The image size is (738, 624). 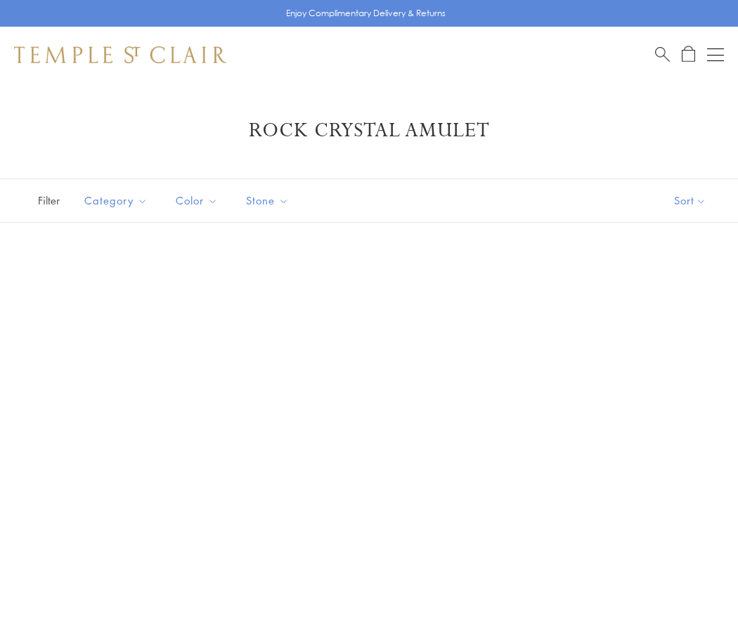 I want to click on span: Color, so click(x=198, y=200).